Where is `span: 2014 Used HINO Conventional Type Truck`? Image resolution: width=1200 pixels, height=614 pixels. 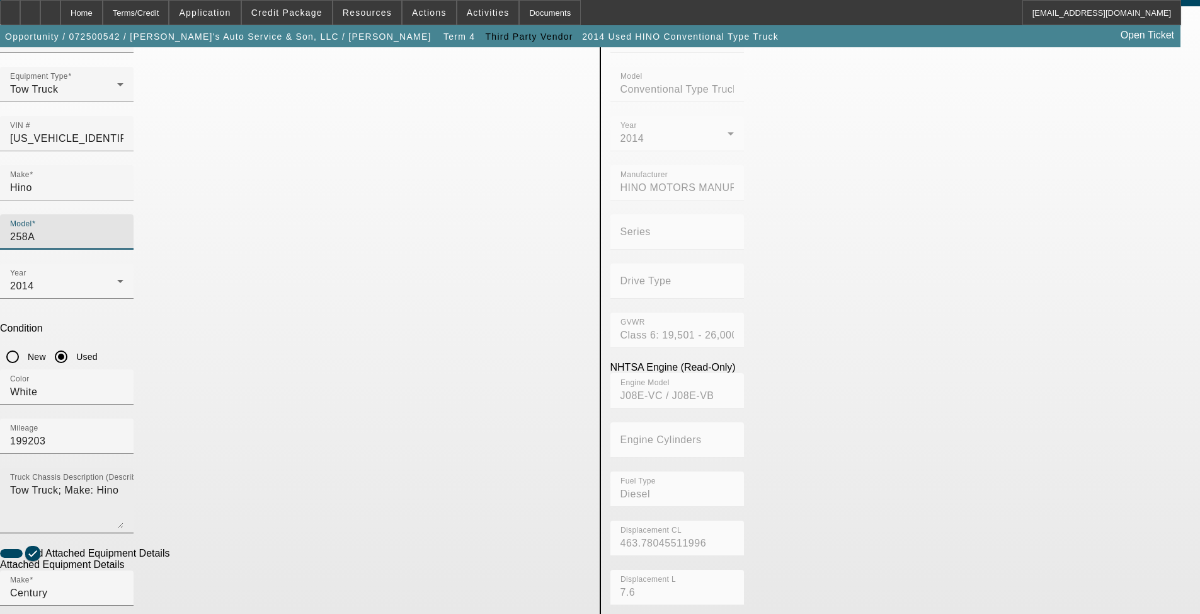
span: 2014 Used HINO Conventional Type Truck is located at coordinates (681, 37).